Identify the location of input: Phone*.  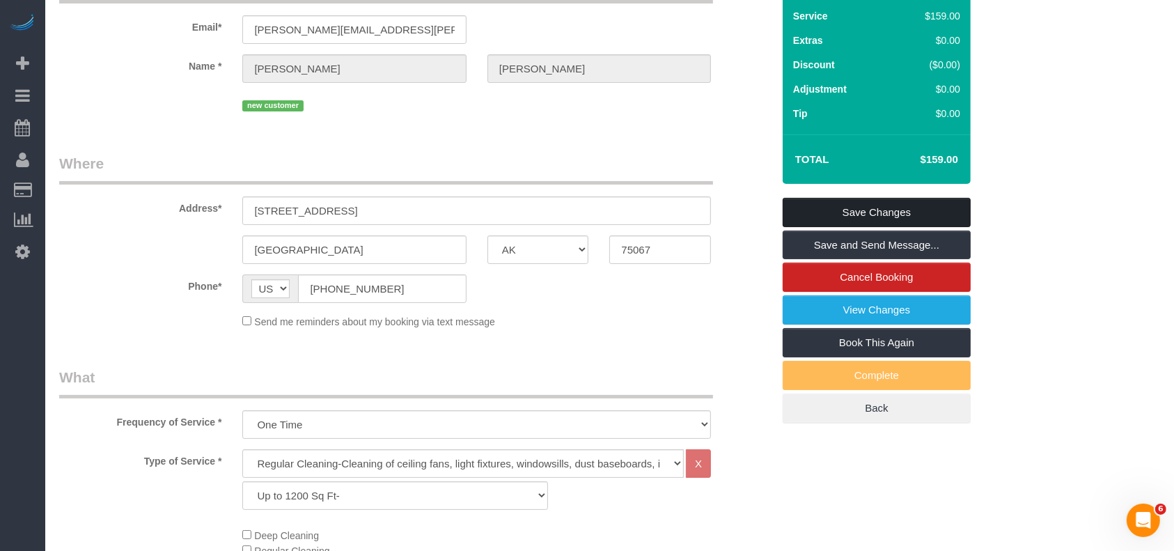
(382, 288).